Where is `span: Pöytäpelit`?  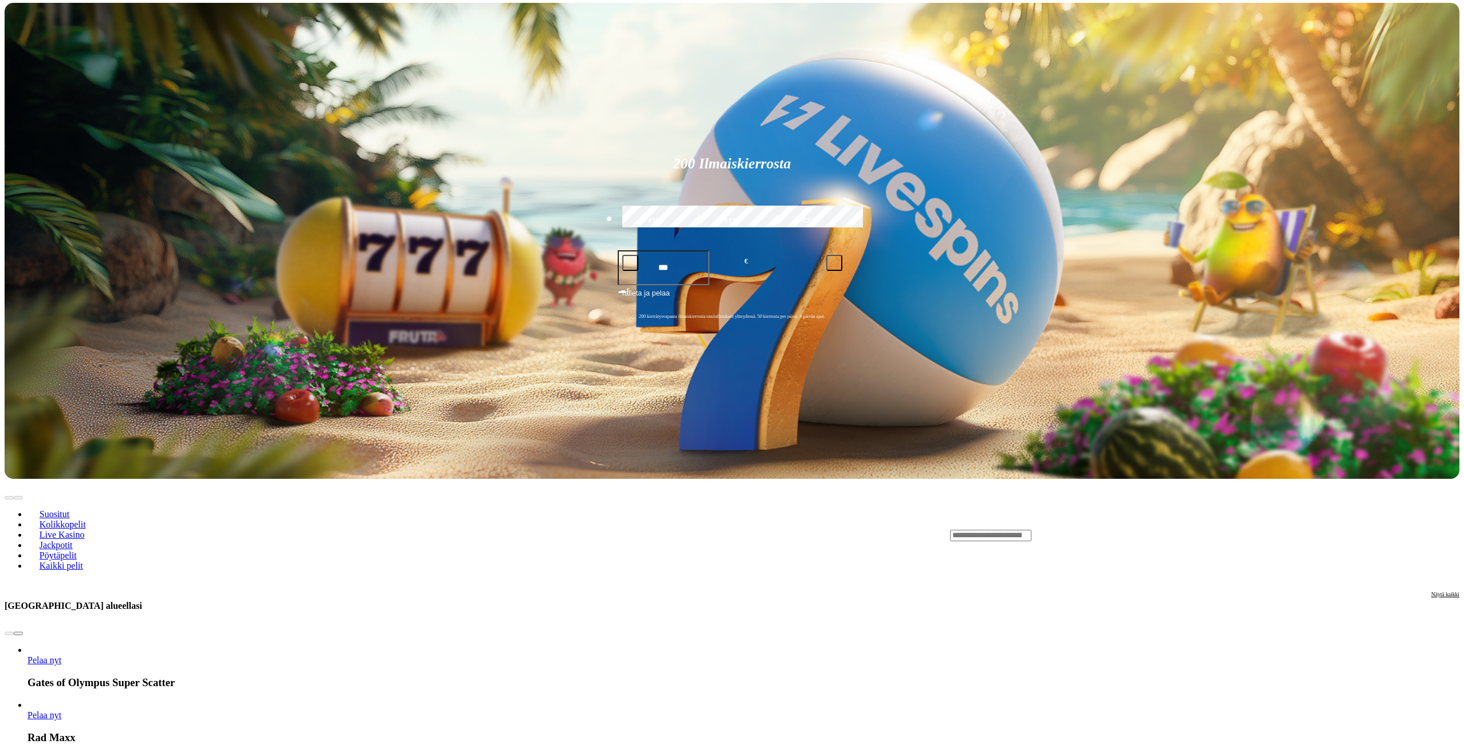
span: Pöytäpelit is located at coordinates (58, 555).